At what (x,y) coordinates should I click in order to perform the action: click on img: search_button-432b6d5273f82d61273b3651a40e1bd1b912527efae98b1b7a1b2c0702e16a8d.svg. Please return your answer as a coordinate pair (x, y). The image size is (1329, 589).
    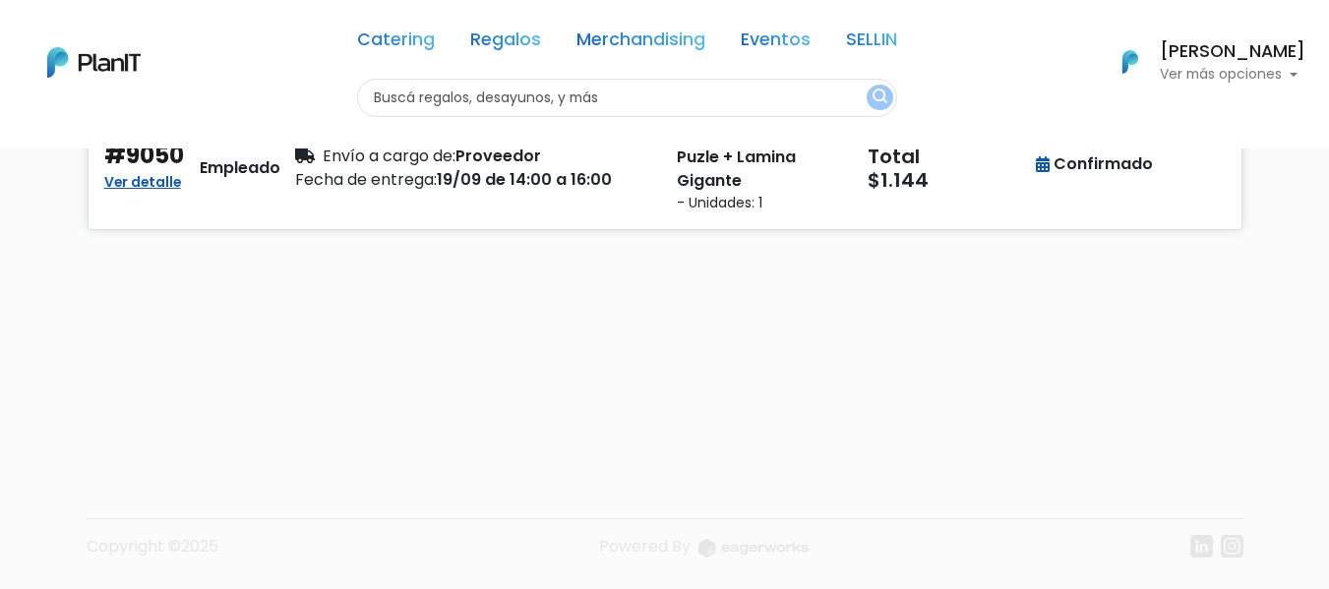
    Looking at the image, I should click on (880, 97).